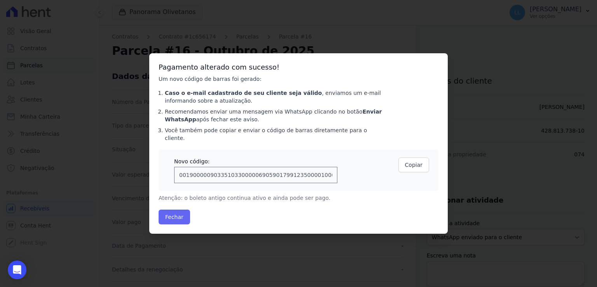 The width and height of the screenshot is (597, 287). Describe the element at coordinates (256, 161) in the screenshot. I see `div: Novo código:` at that location.